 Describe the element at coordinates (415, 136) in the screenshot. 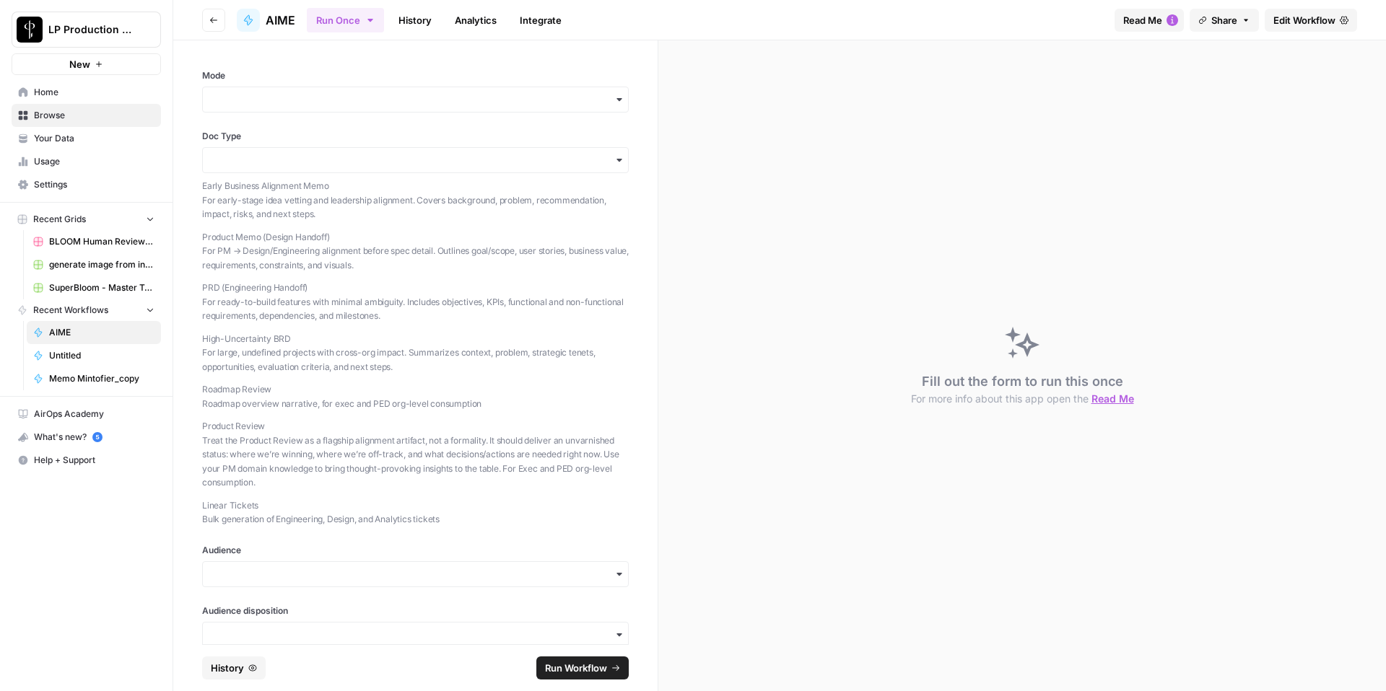

I see `label: Doc Type` at that location.